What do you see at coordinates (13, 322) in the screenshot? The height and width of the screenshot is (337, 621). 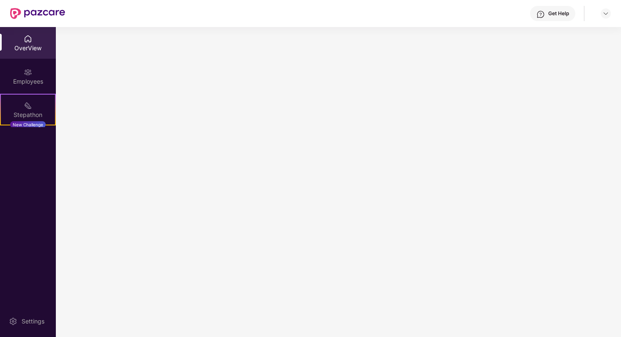 I see `img: svg+xml;base64,PHN2ZyBpZD0iU2V0dGluZy0yMHgyMCIgeG1sbnM9Imh0dHA6Ly93d3cudzMub3JnLzIwMDAvc3ZnIiB3aW...` at bounding box center [13, 322].